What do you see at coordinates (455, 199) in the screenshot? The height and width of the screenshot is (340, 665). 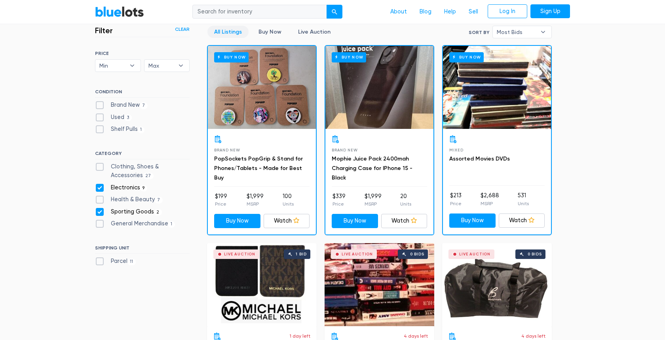 I see `li: $213` at bounding box center [455, 199].